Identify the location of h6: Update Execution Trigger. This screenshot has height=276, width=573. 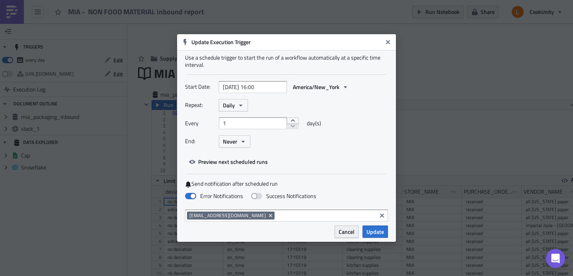
(287, 42).